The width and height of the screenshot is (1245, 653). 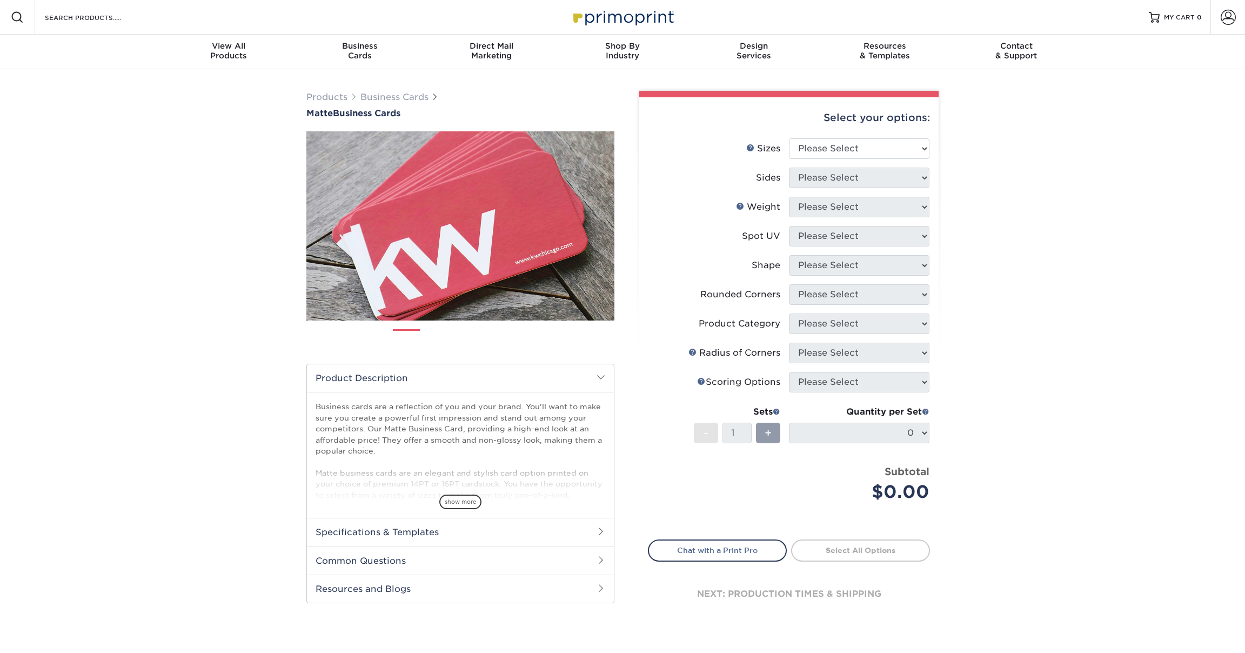 I want to click on div: Cards, so click(x=360, y=51).